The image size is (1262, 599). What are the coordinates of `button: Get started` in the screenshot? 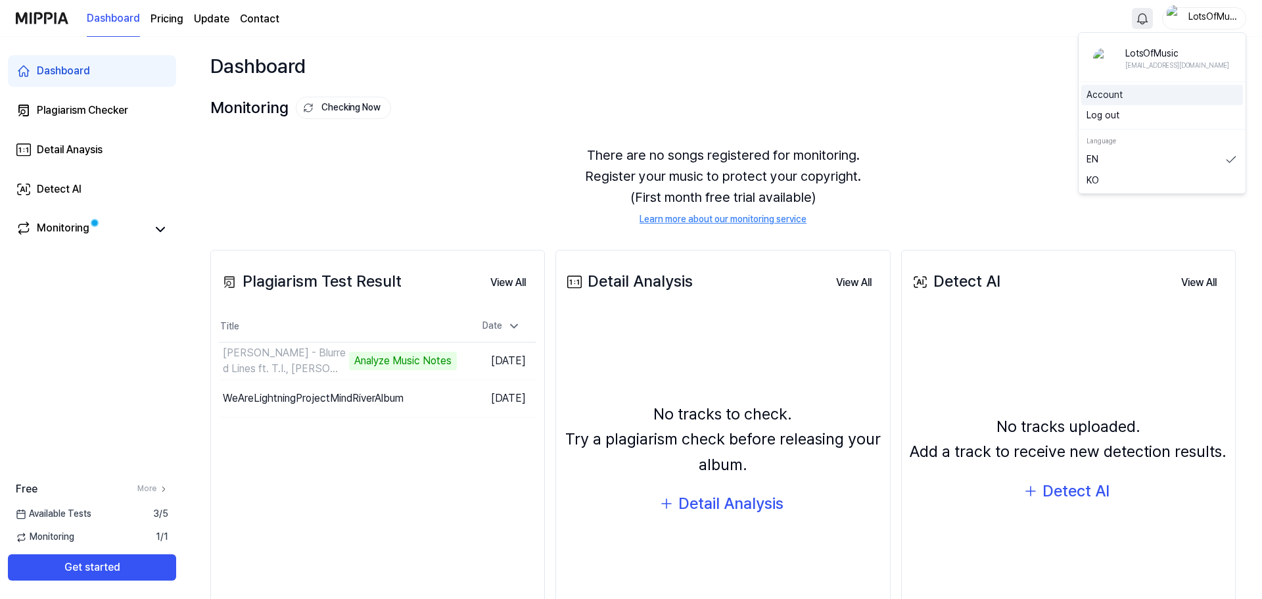 It's located at (92, 567).